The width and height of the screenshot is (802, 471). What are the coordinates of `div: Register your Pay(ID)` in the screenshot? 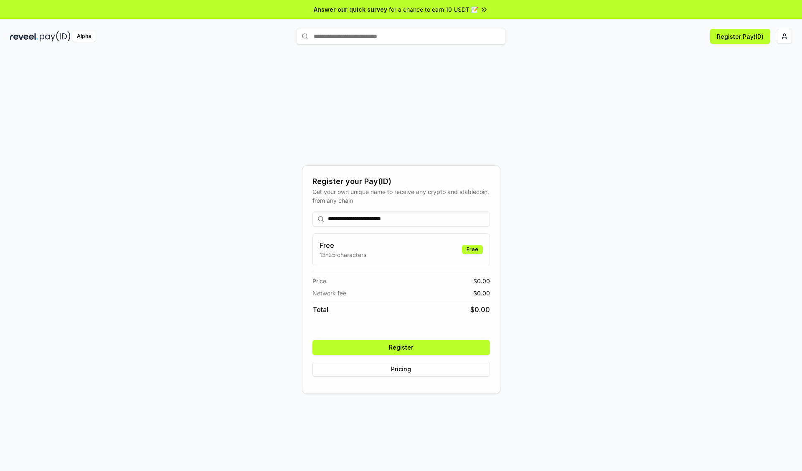 It's located at (401, 182).